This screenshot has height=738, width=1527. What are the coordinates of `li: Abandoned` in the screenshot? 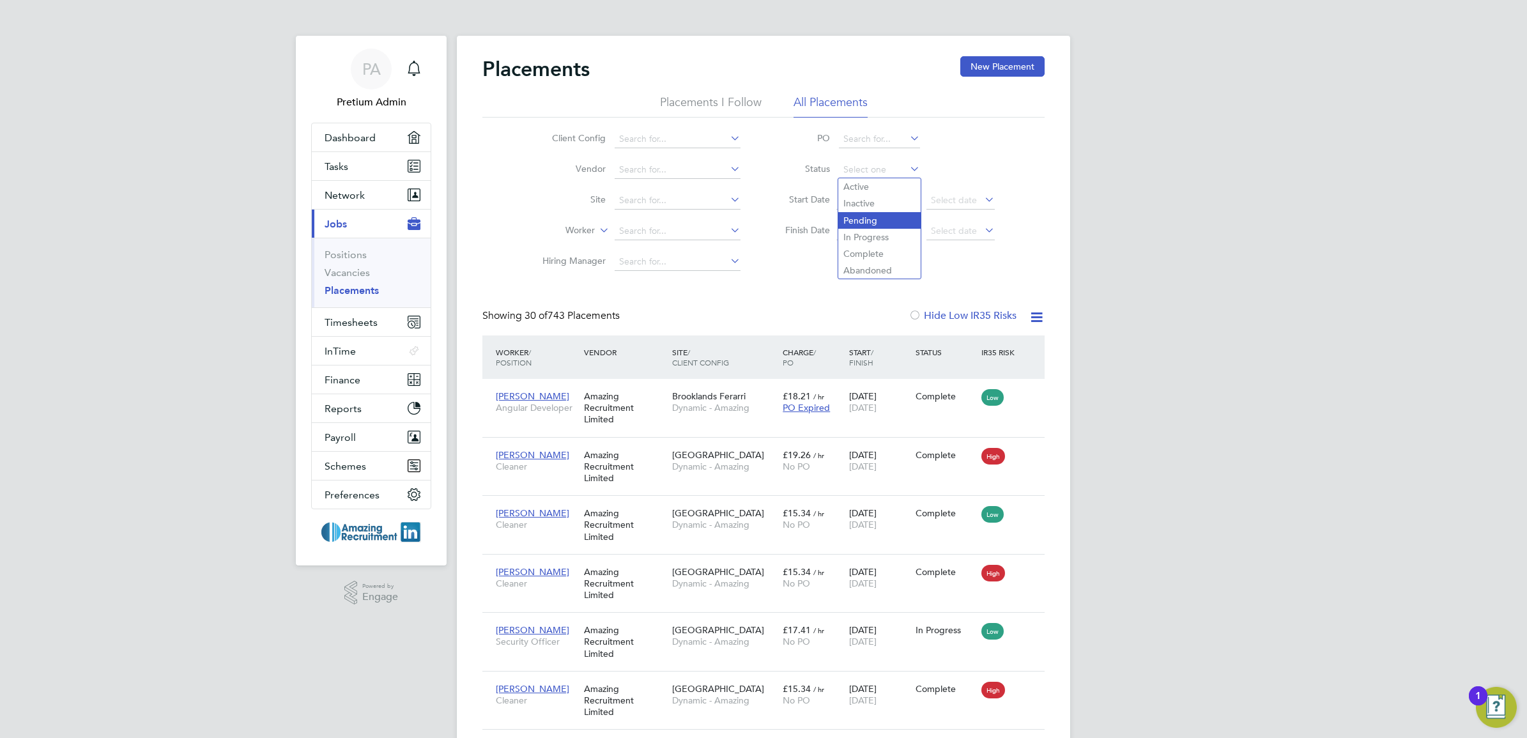 It's located at (879, 270).